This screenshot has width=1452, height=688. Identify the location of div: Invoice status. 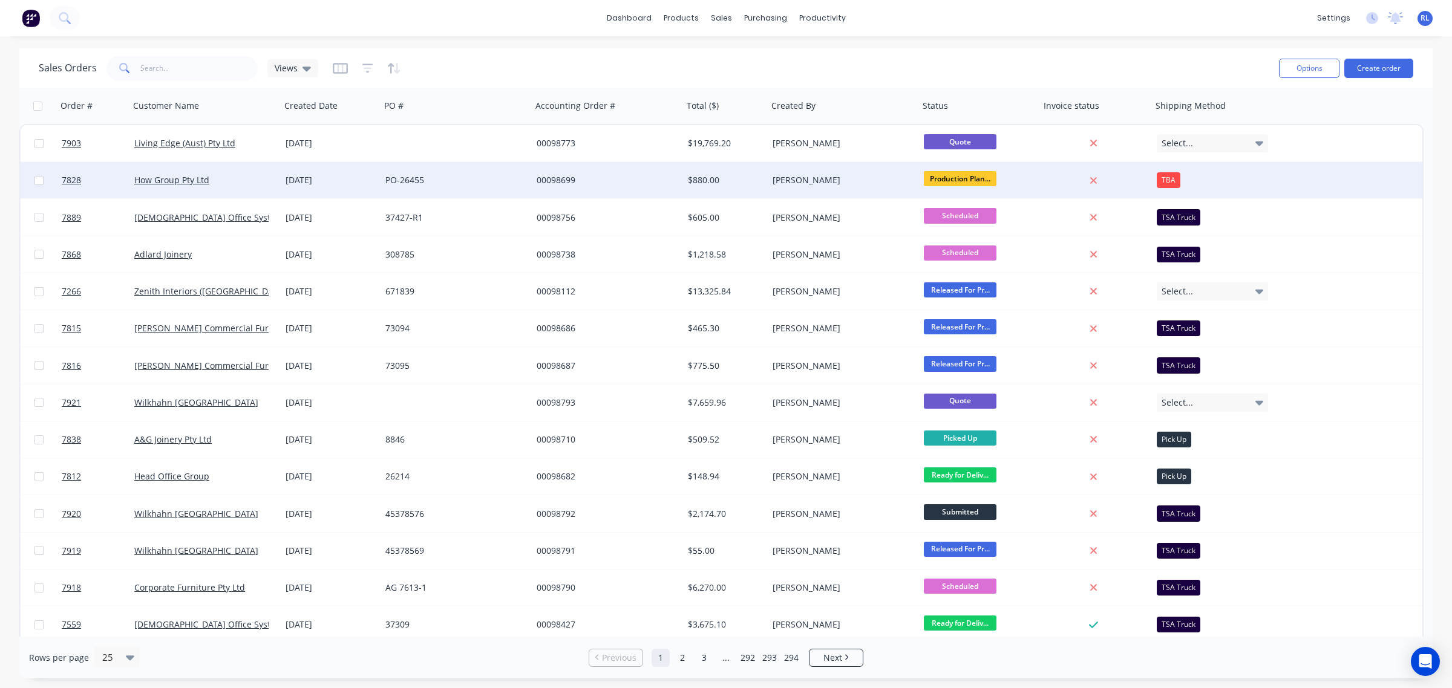
(1071, 106).